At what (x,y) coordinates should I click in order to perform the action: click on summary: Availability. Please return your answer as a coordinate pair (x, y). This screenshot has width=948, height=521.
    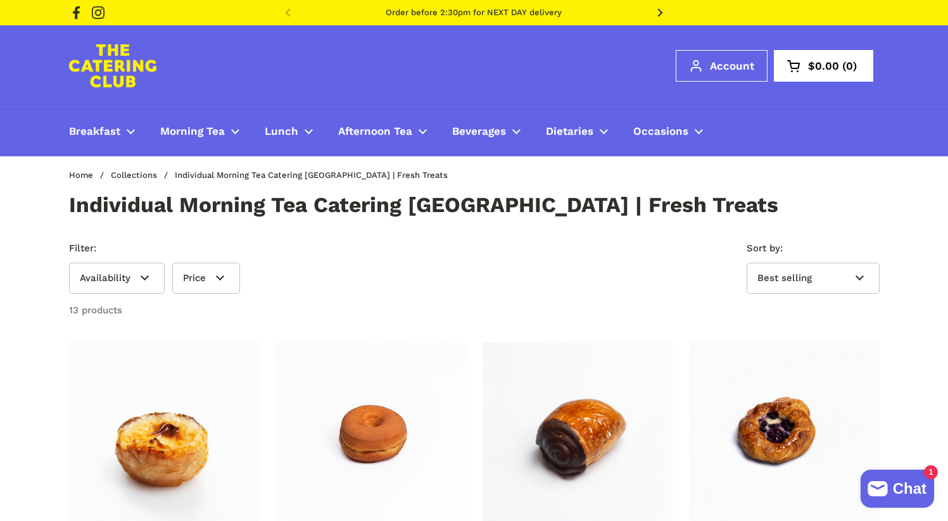
    Looking at the image, I should click on (116, 278).